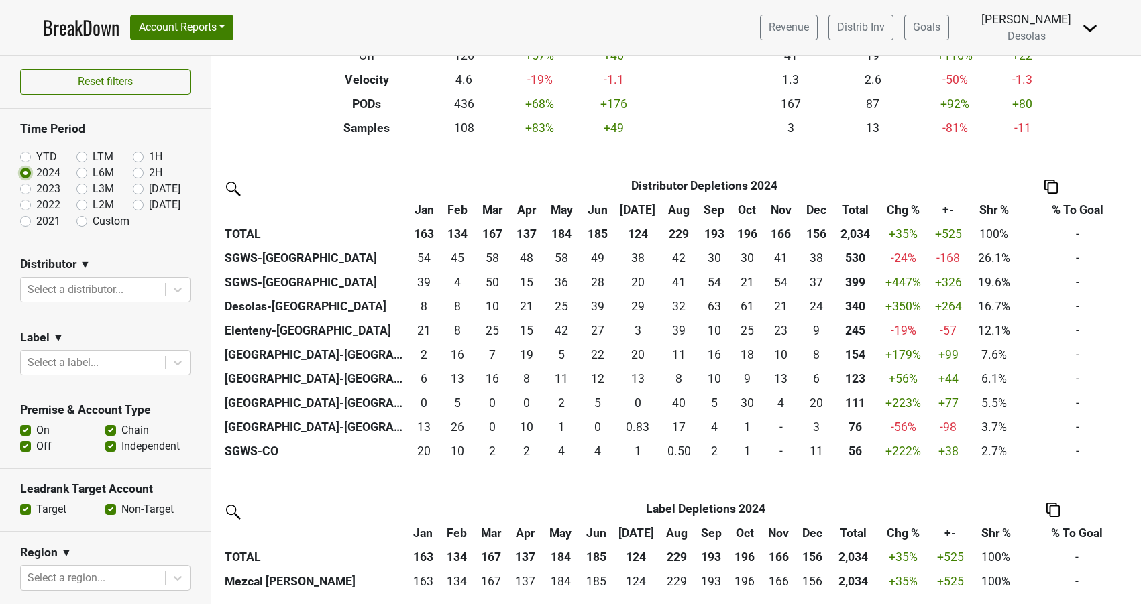 Image resolution: width=1141 pixels, height=604 pixels. I want to click on td: 57.833, so click(561, 258).